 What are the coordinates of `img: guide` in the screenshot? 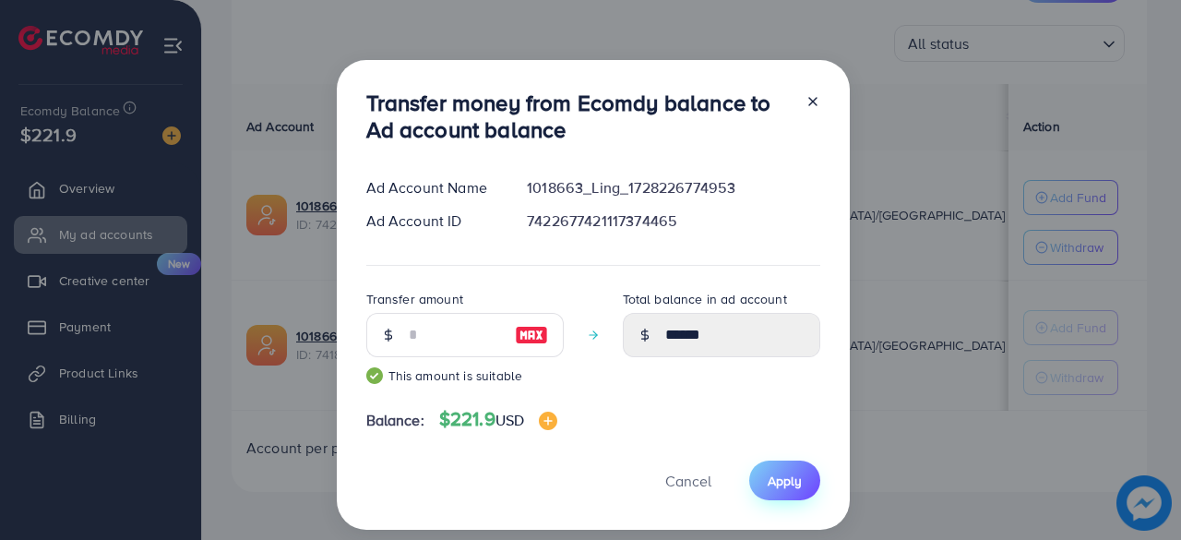 It's located at (375, 375).